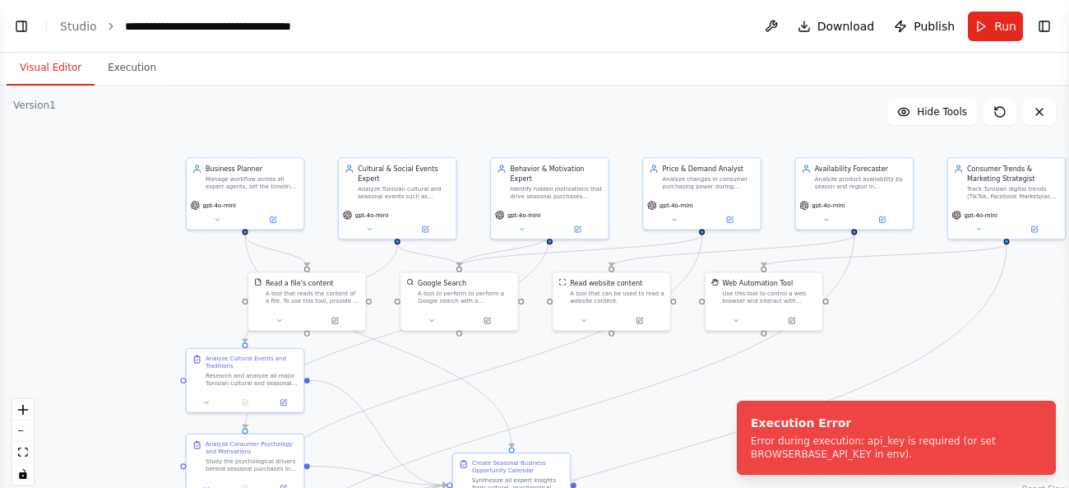  I want to click on div: Consumer Trends & Marketing Strategist, so click(1013, 173).